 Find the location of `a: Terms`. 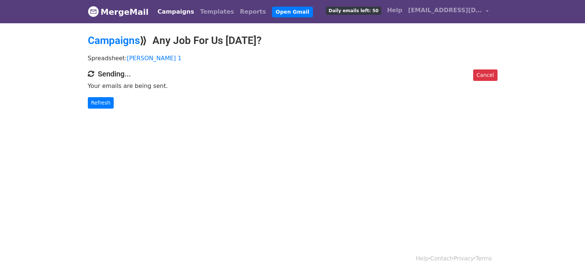

a: Terms is located at coordinates (484, 259).